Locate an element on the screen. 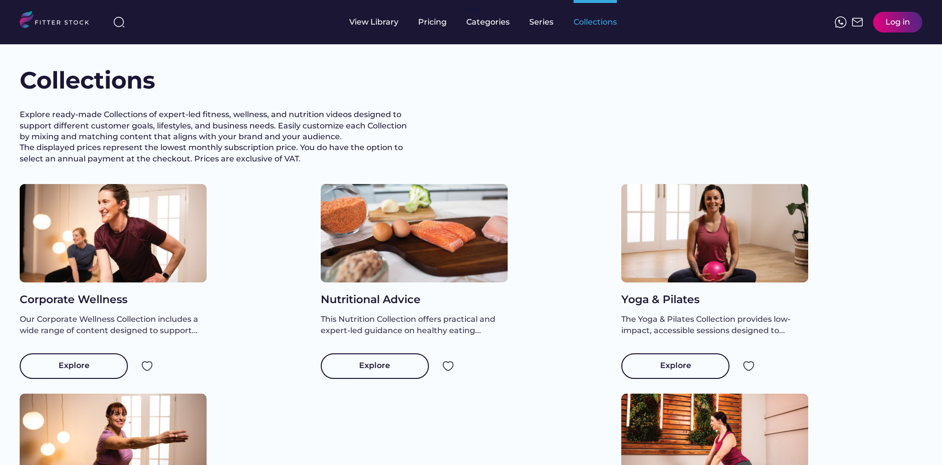 The width and height of the screenshot is (942, 465). div: Nutritional Advice is located at coordinates (414, 299).